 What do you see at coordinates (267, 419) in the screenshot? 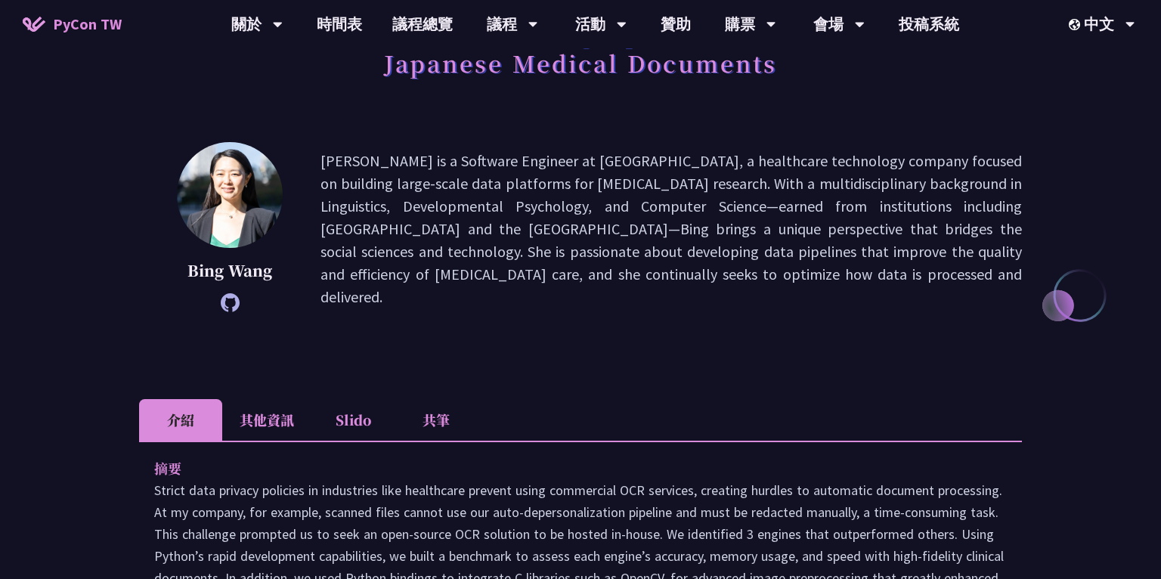
I see `li: 其他資訊` at bounding box center [267, 419].